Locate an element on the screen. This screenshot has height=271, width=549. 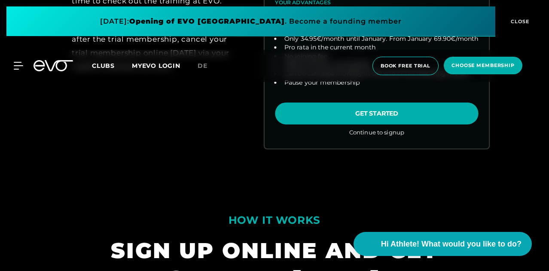
a: Clubs is located at coordinates (112, 65).